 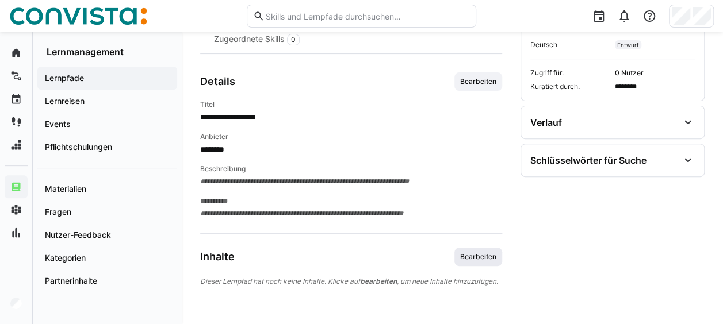 I want to click on input: Skills und Lernpfade durchsuchen…, so click(x=367, y=16).